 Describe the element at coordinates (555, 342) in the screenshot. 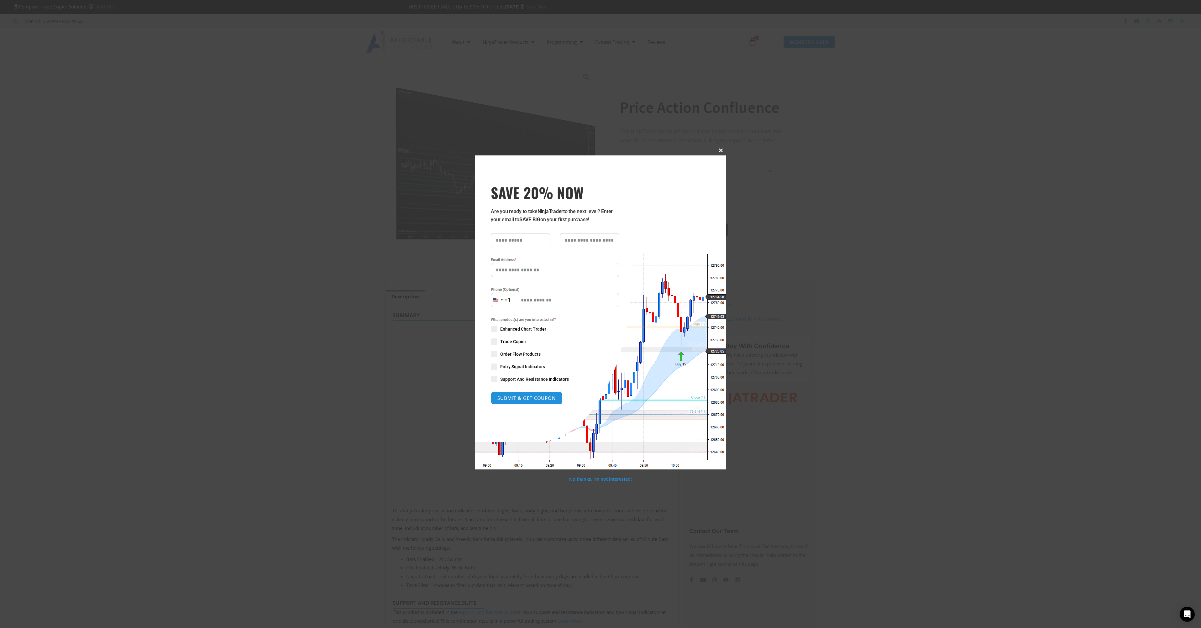

I see `label: Trade Copier` at that location.